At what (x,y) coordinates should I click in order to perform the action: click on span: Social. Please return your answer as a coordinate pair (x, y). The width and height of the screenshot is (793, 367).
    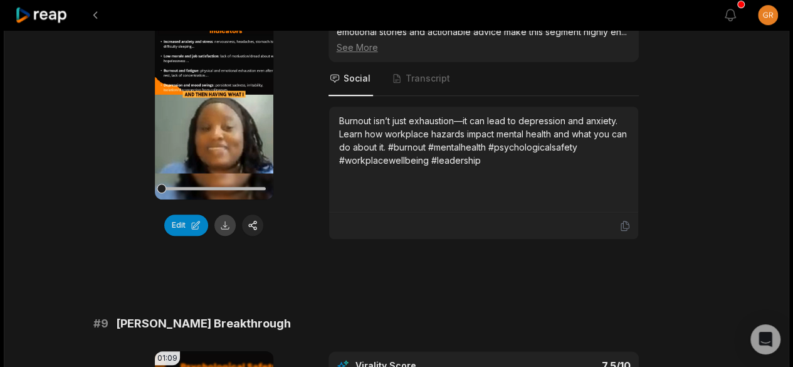
    Looking at the image, I should click on (357, 78).